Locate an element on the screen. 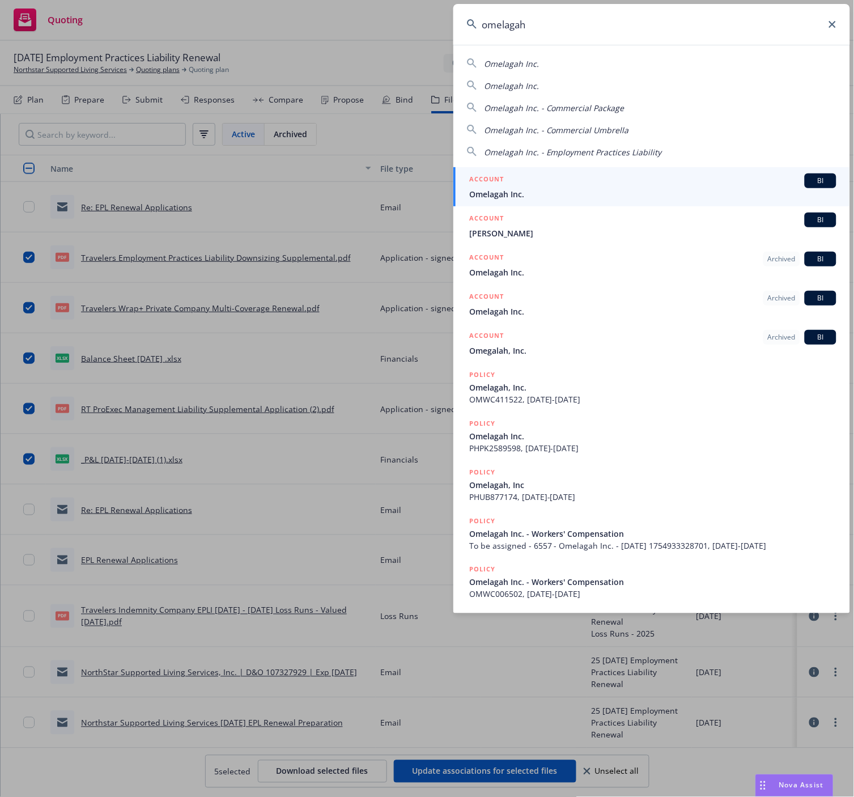  span: Omelagah Inc. - Commercial Package is located at coordinates (555, 108).